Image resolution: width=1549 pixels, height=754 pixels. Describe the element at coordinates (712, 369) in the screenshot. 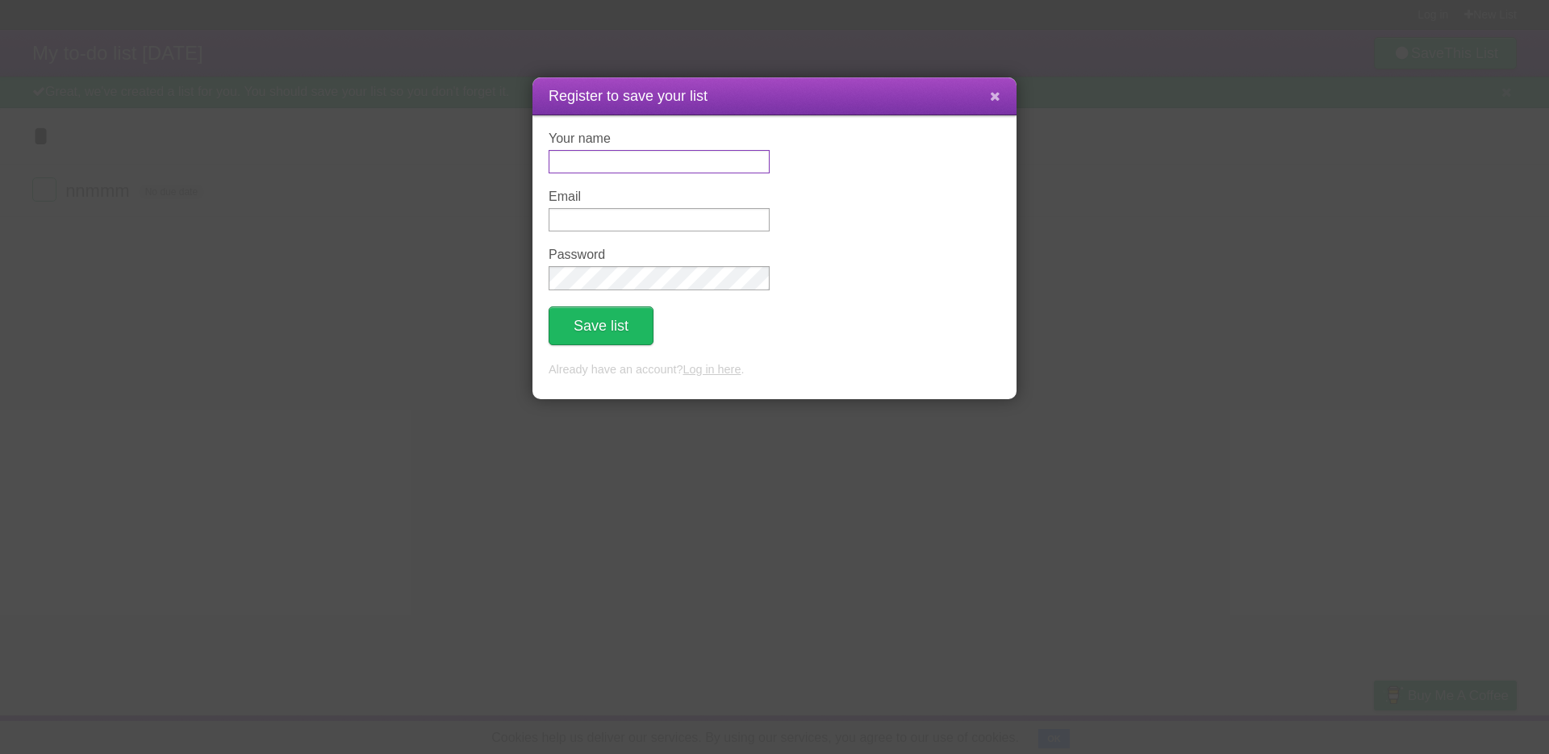

I see `a: Log in here` at that location.